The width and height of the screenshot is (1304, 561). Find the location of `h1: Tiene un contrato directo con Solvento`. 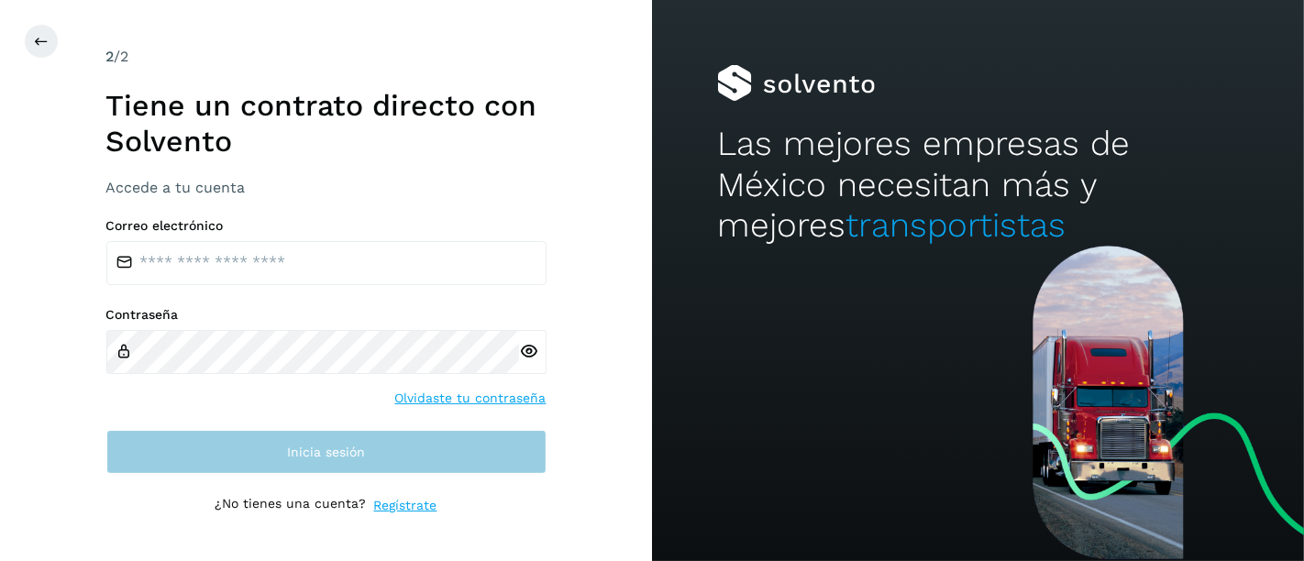

h1: Tiene un contrato directo con Solvento is located at coordinates (326, 123).